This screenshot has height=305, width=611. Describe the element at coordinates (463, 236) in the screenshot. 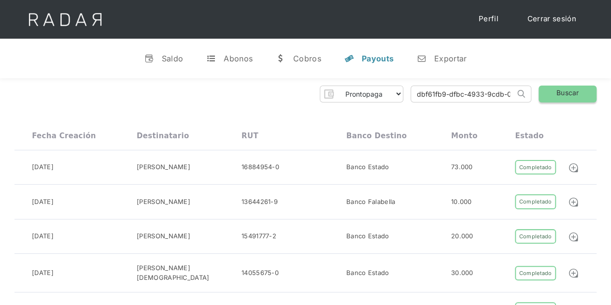

I see `div: 20.000` at that location.